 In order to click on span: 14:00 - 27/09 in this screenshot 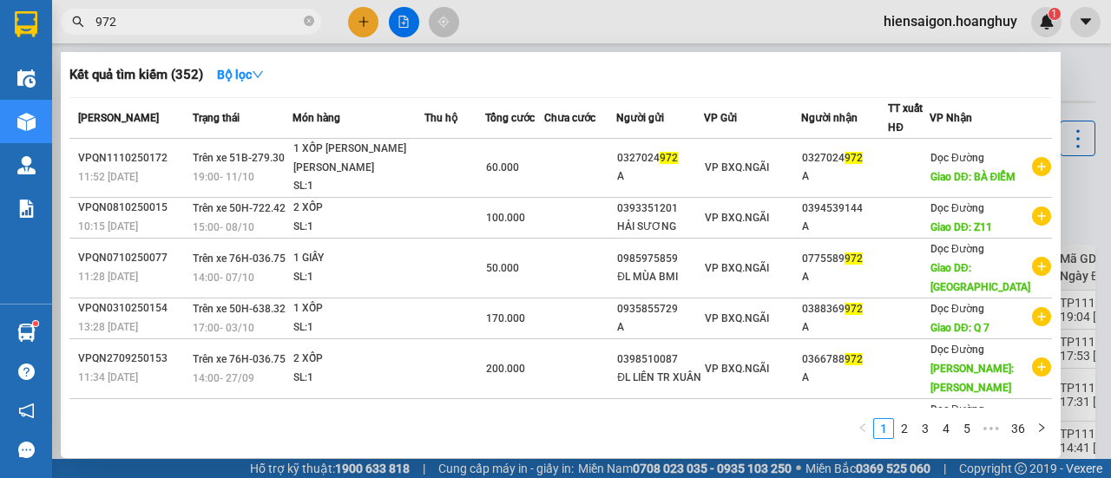, I will do `click(223, 378)`.